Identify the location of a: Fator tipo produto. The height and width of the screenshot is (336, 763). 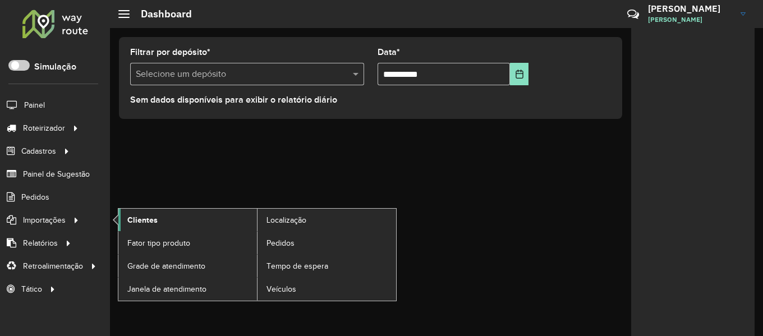
(187, 243).